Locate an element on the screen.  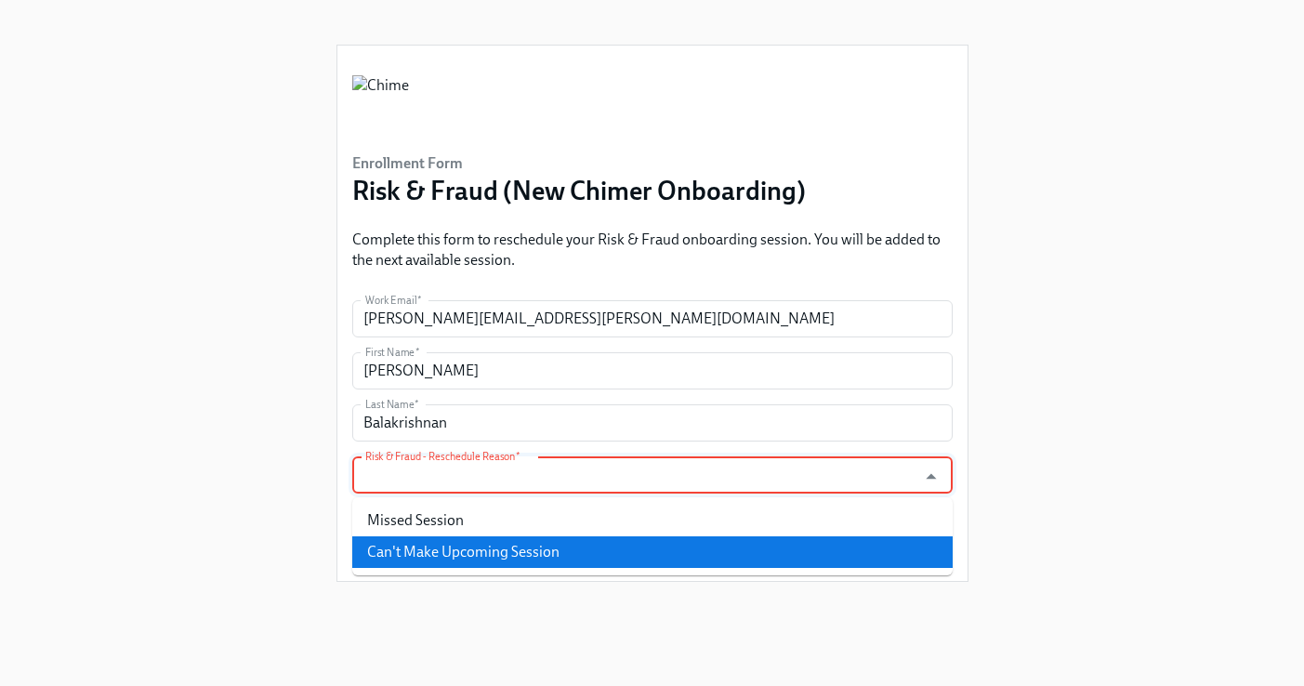
h3: Risk & Fraud (New Chimer Onboarding) is located at coordinates (579, 191).